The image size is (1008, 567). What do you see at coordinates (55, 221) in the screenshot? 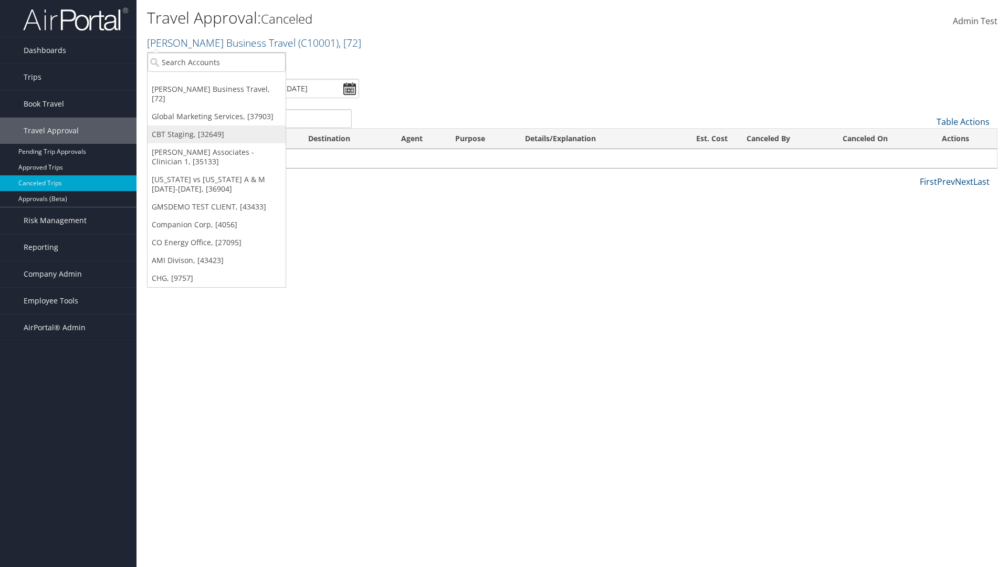
I see `span: Risk Management` at bounding box center [55, 221].